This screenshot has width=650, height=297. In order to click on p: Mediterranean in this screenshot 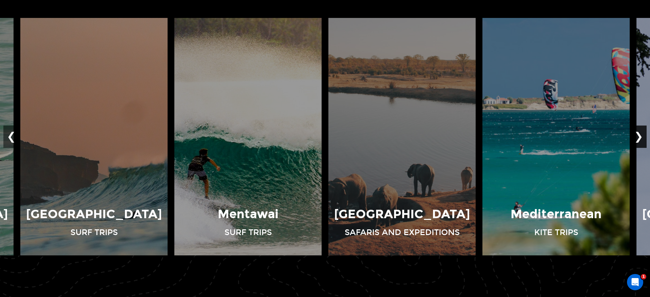, I will do `click(556, 214)`.